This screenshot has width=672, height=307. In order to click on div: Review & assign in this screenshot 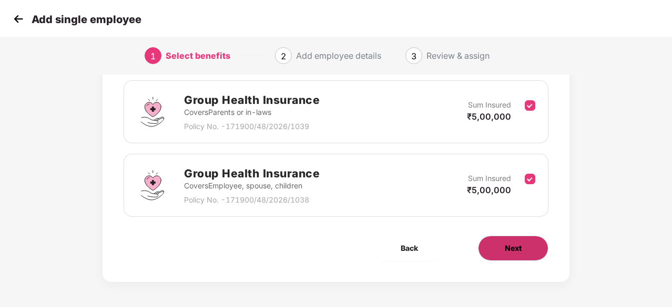, I will do `click(458, 56)`.